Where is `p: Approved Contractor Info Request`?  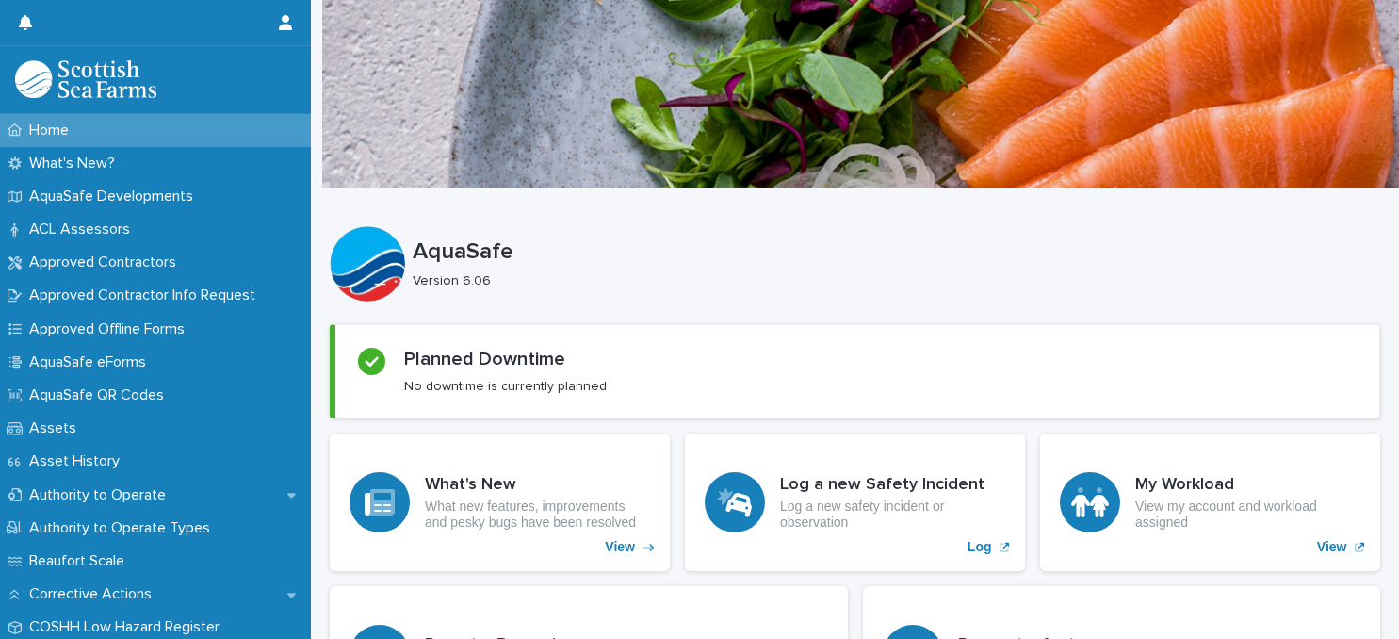
p: Approved Contractor Info Request is located at coordinates (146, 295).